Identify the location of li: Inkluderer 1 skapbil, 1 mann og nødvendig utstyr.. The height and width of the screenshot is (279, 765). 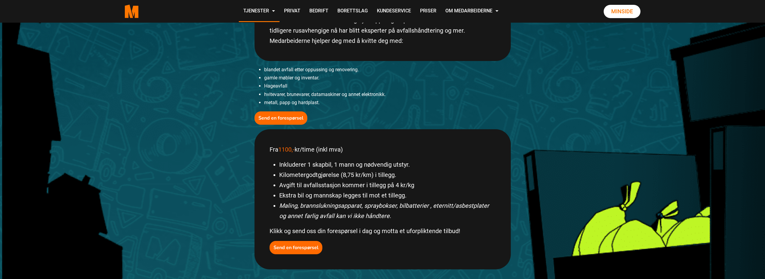
(387, 164).